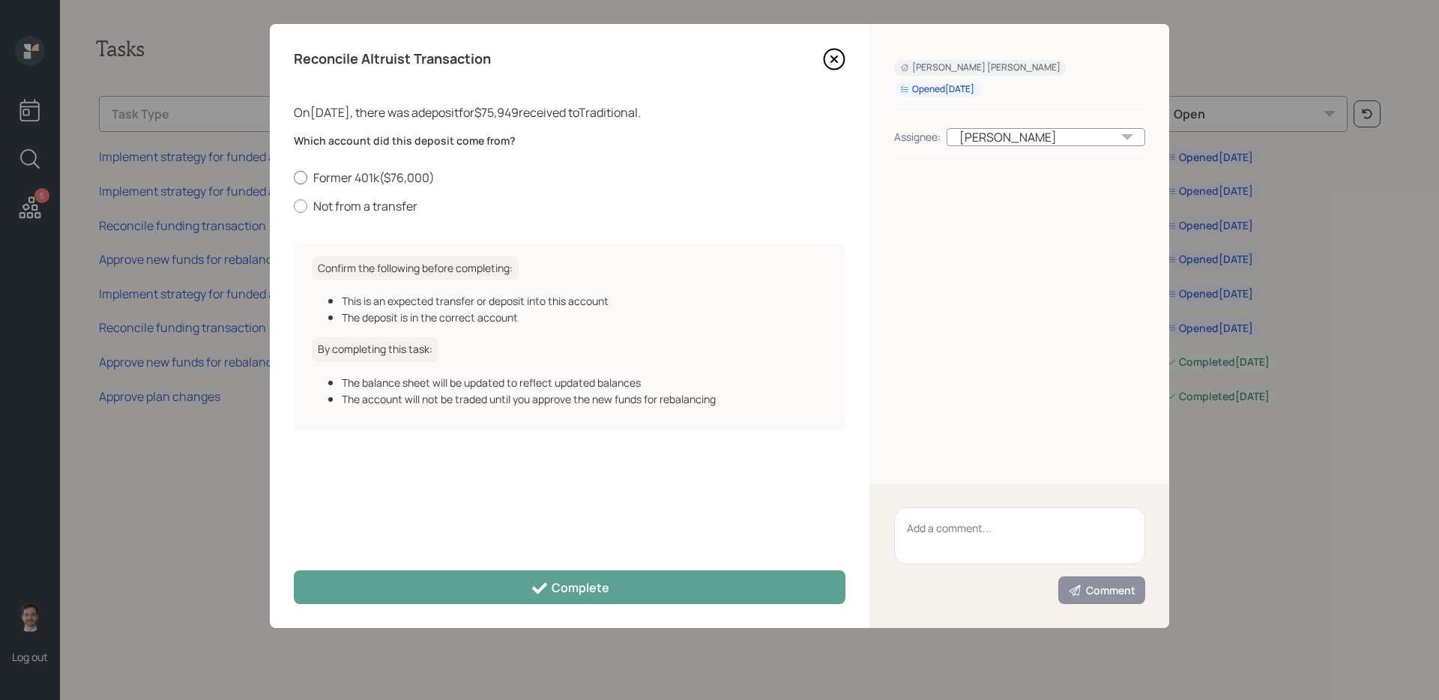 The image size is (1439, 700). I want to click on div: Complete, so click(569, 588).